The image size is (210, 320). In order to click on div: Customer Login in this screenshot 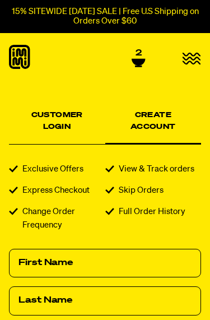, I will do `click(57, 123)`.